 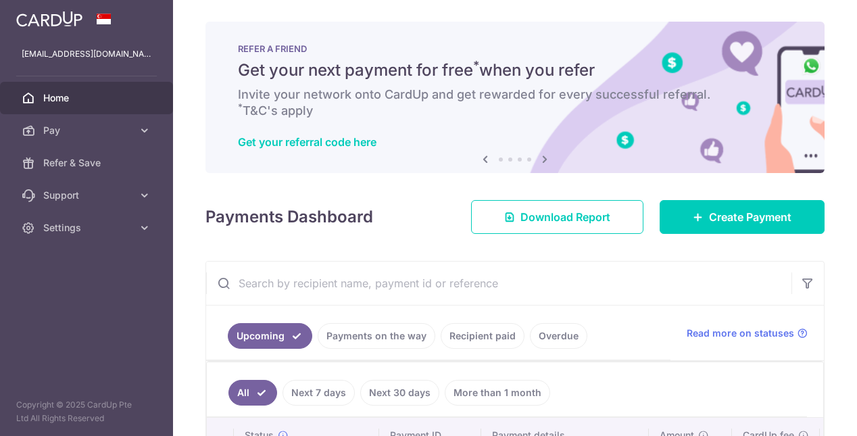 What do you see at coordinates (515, 97) in the screenshot?
I see `img: RAF banner` at bounding box center [515, 97].